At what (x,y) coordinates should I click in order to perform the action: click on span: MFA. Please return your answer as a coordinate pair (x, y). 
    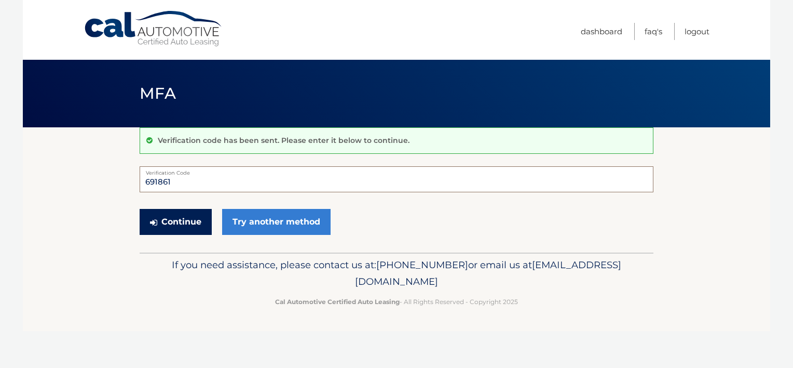
    Looking at the image, I should click on (158, 93).